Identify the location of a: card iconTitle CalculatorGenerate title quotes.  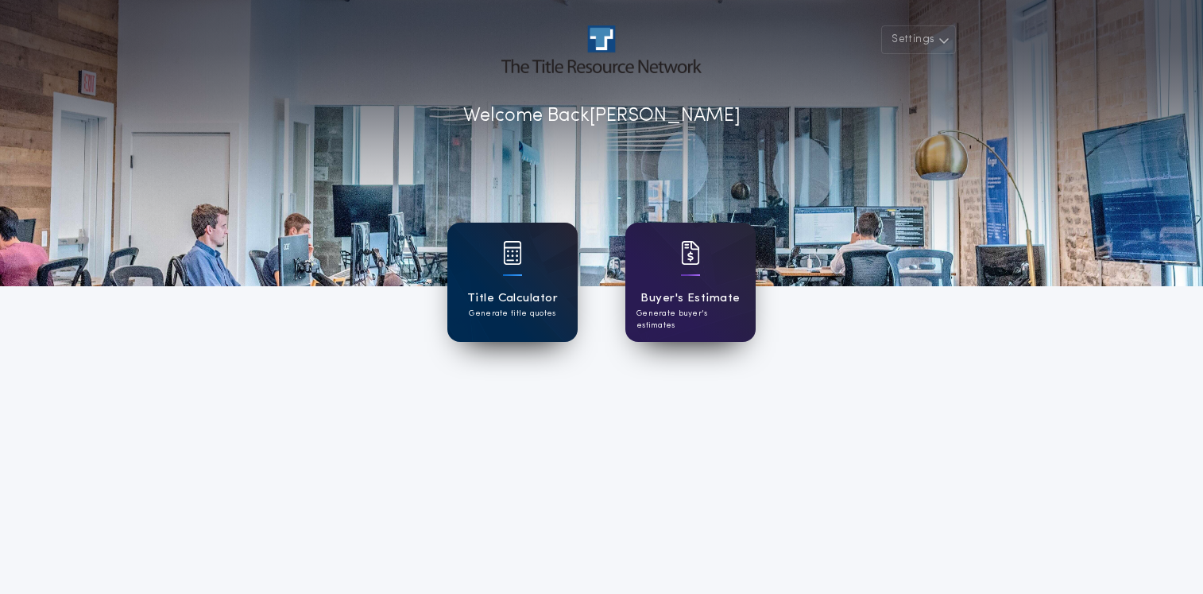
(513, 282).